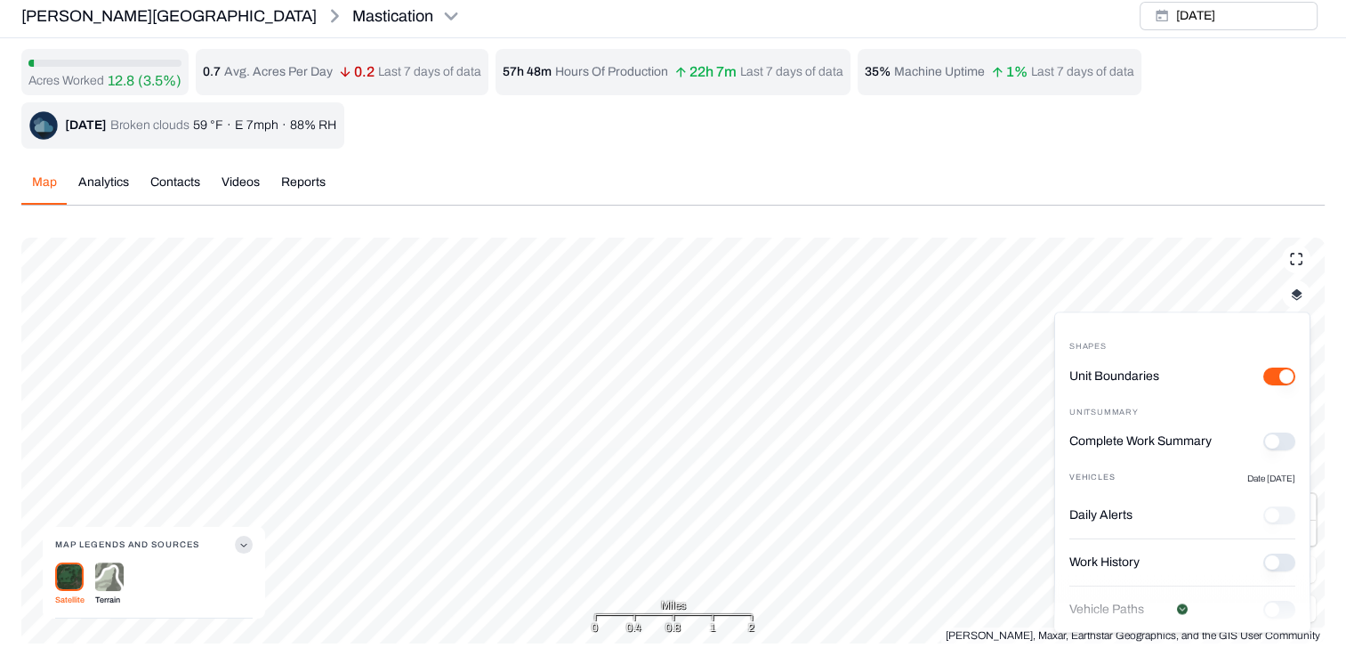 Image resolution: width=1346 pixels, height=664 pixels. What do you see at coordinates (144, 81) in the screenshot?
I see `button: 12.8(3.5%)` at bounding box center [144, 81].